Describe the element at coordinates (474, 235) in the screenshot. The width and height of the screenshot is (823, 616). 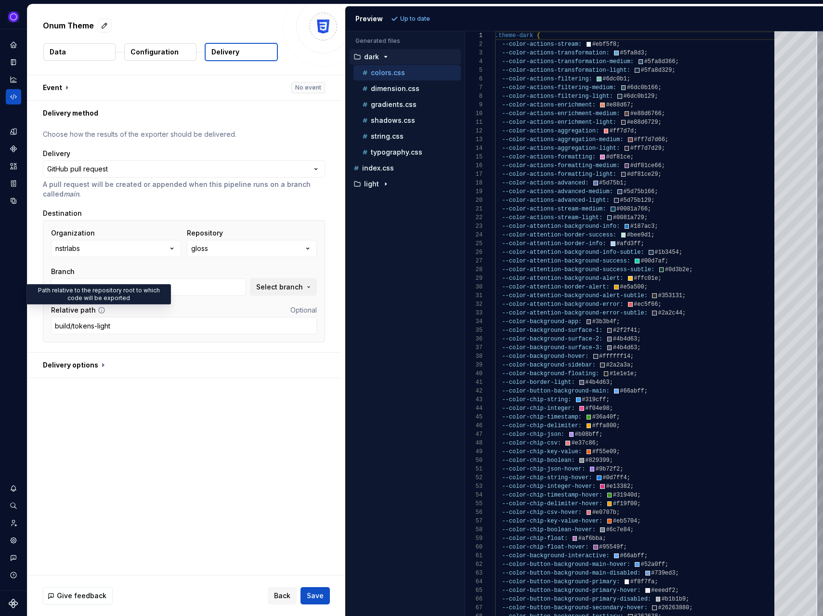
I see `div: 24` at that location.